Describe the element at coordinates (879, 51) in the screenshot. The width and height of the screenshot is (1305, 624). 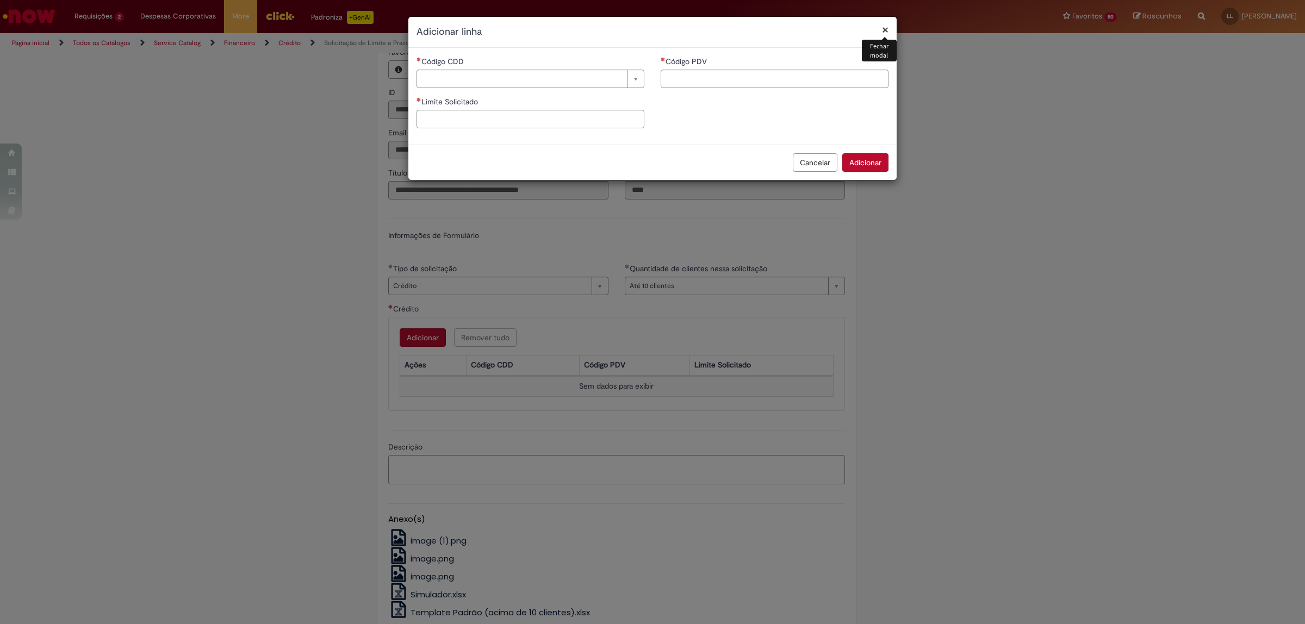
I see `div: Fechar modal` at that location.